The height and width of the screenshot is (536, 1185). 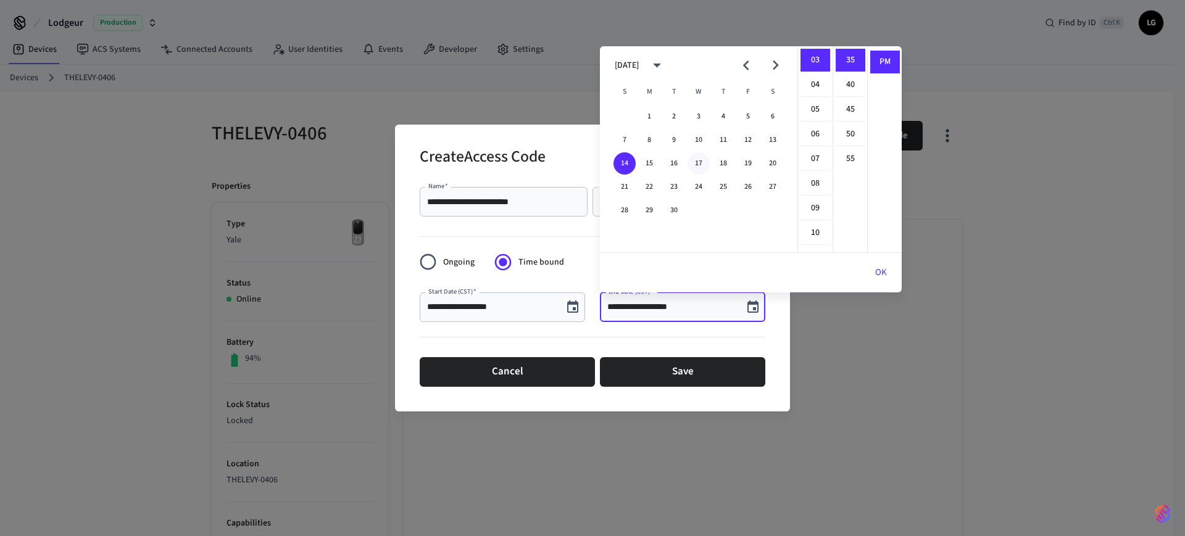 What do you see at coordinates (624, 92) in the screenshot?
I see `span: Sunday` at bounding box center [624, 92].